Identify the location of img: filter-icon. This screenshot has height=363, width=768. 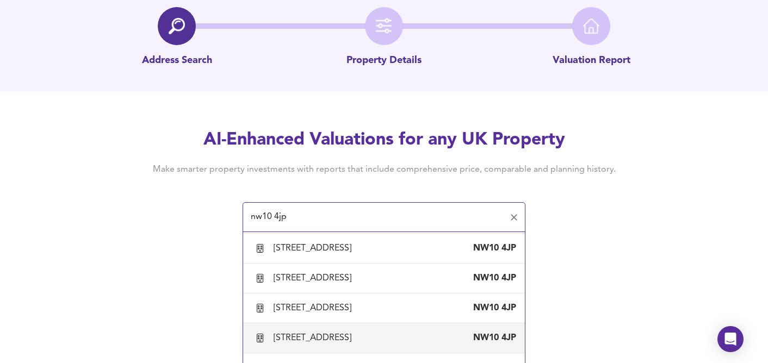
(384, 26).